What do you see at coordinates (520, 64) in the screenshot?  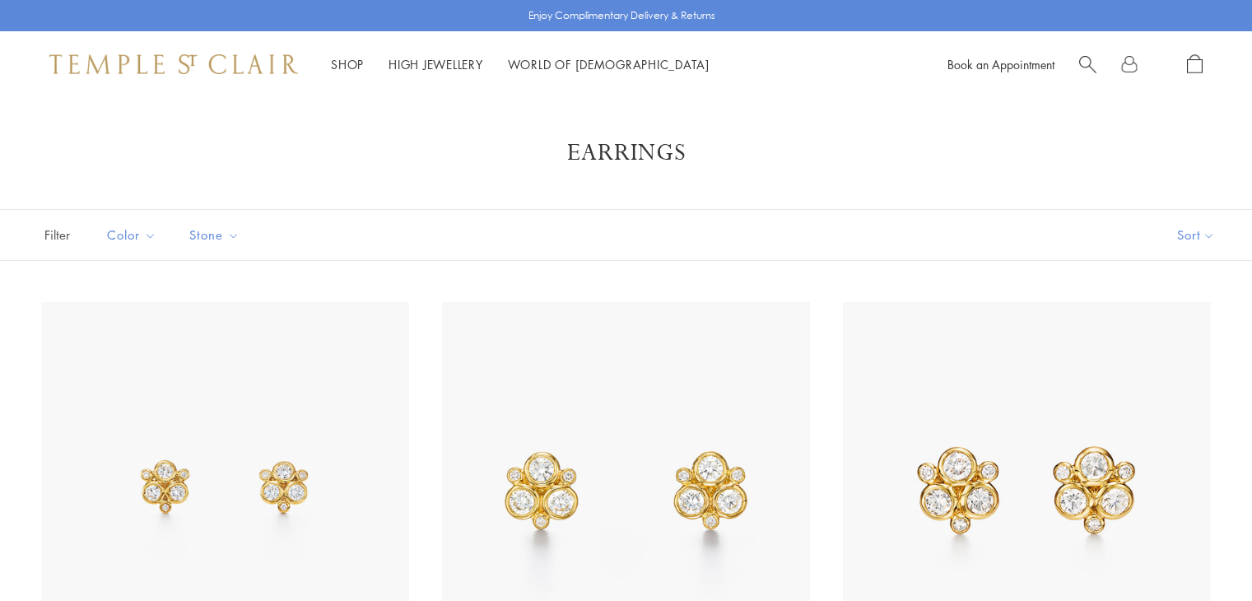 I see `nav: Main navigation` at bounding box center [520, 64].